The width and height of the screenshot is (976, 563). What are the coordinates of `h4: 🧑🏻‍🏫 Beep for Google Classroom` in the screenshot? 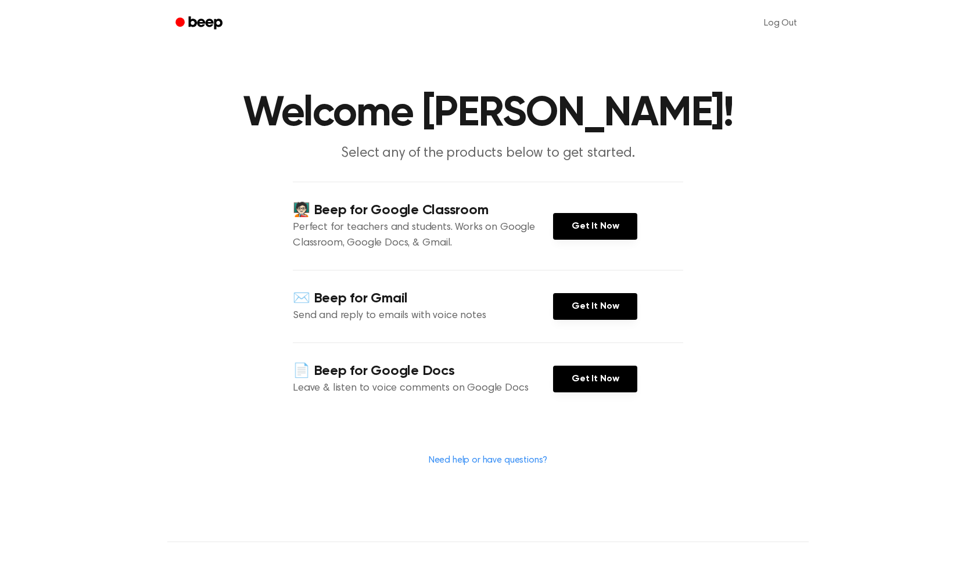 It's located at (423, 210).